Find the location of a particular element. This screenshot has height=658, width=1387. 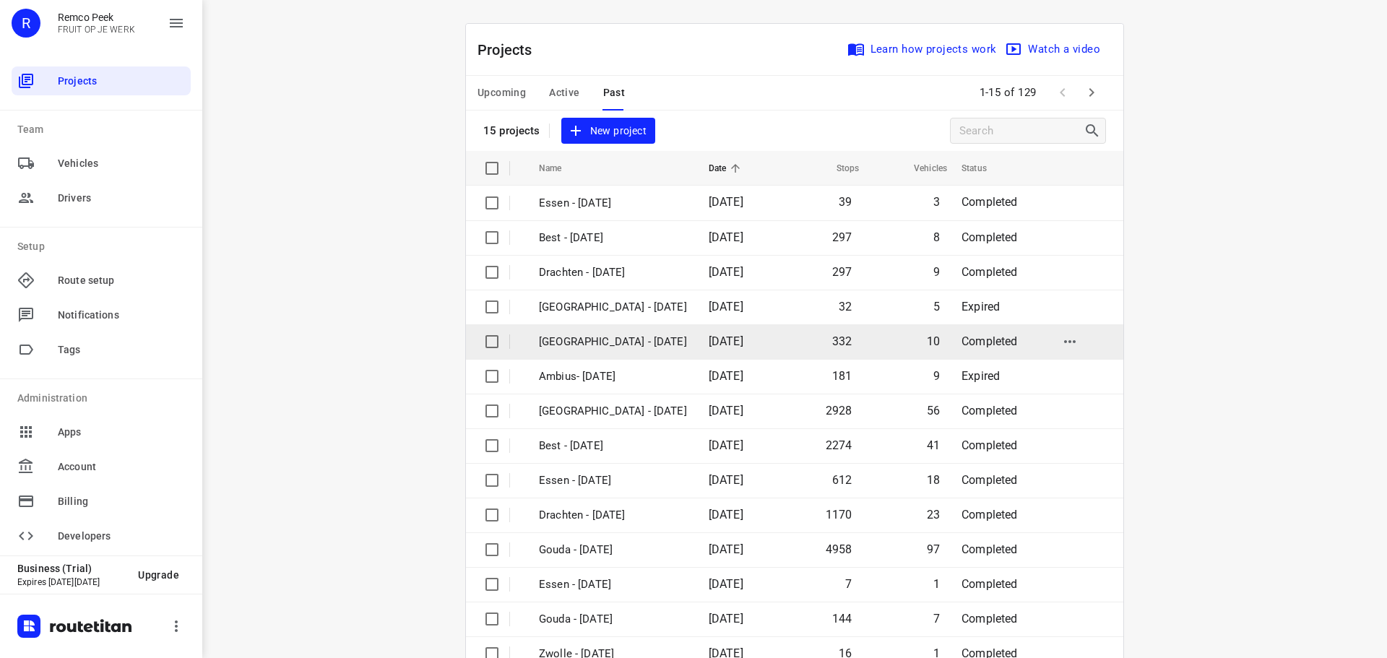

span: Next Page is located at coordinates (1092, 92).